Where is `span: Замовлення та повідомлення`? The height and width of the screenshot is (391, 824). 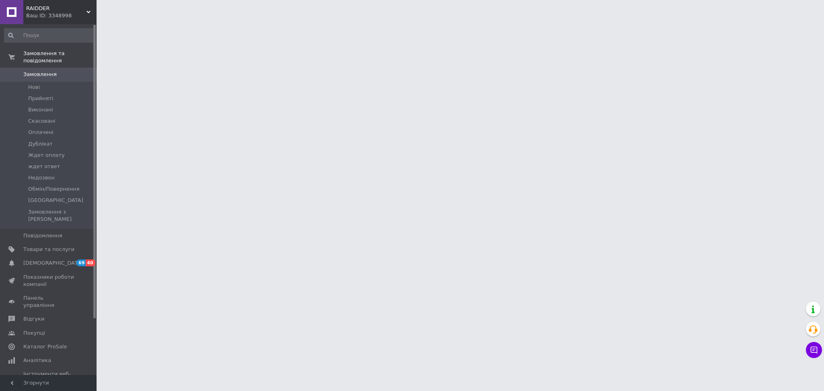
span: Замовлення та повідомлення is located at coordinates (60, 57).